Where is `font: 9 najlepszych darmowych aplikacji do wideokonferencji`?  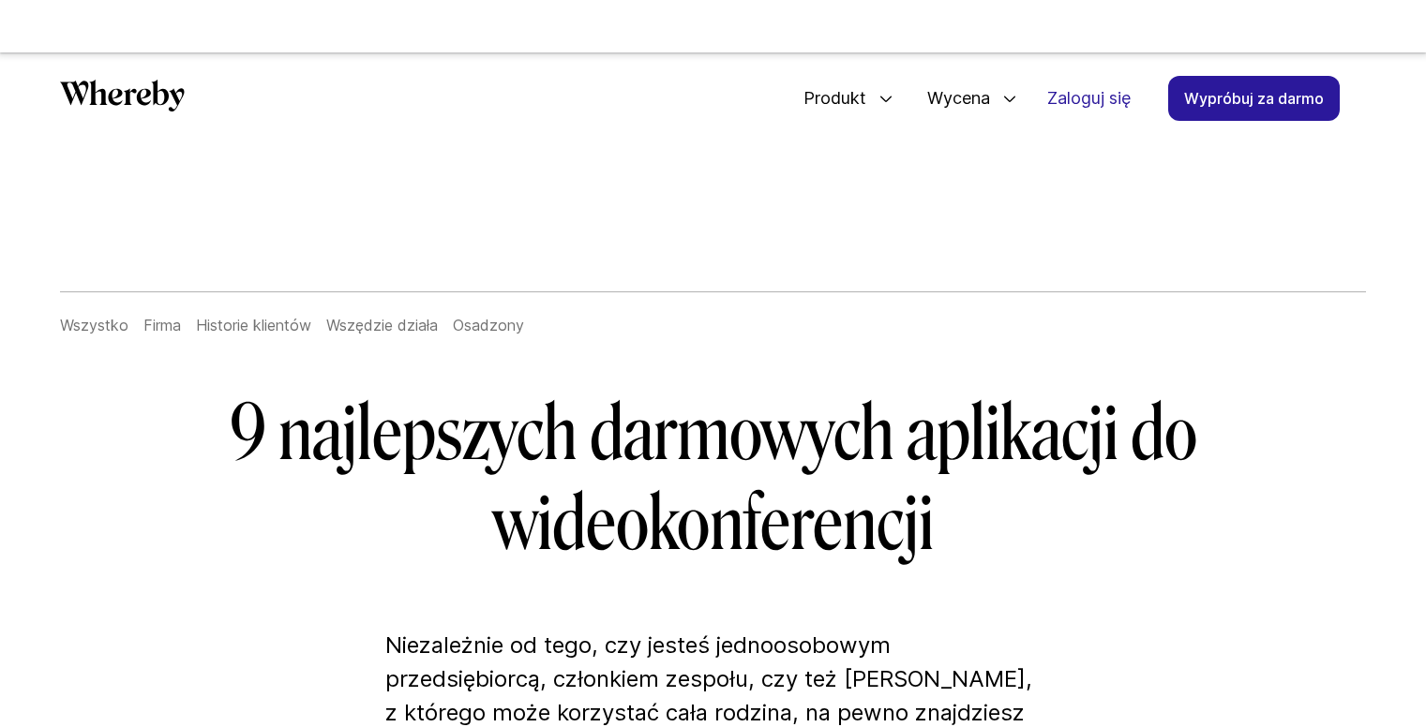
font: 9 najlepszych darmowych aplikacji do wideokonferencji is located at coordinates (713, 479).